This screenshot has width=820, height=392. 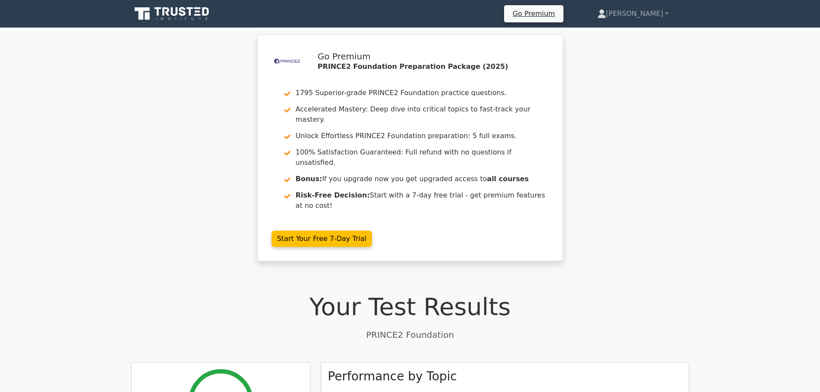 What do you see at coordinates (393, 377) in the screenshot?
I see `h3: Performance by Topic` at bounding box center [393, 377].